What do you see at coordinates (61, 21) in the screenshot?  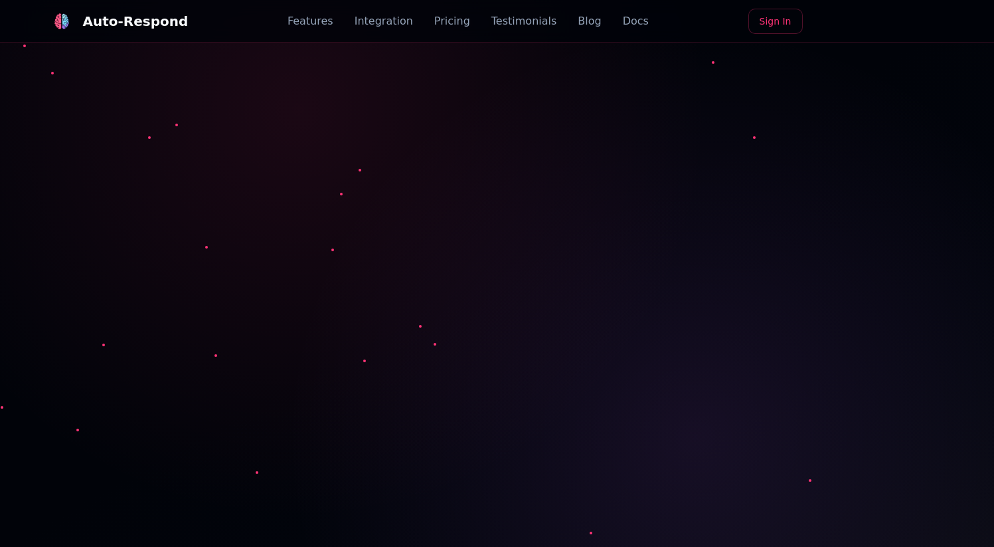 I see `img: logo.svg` at bounding box center [61, 21].